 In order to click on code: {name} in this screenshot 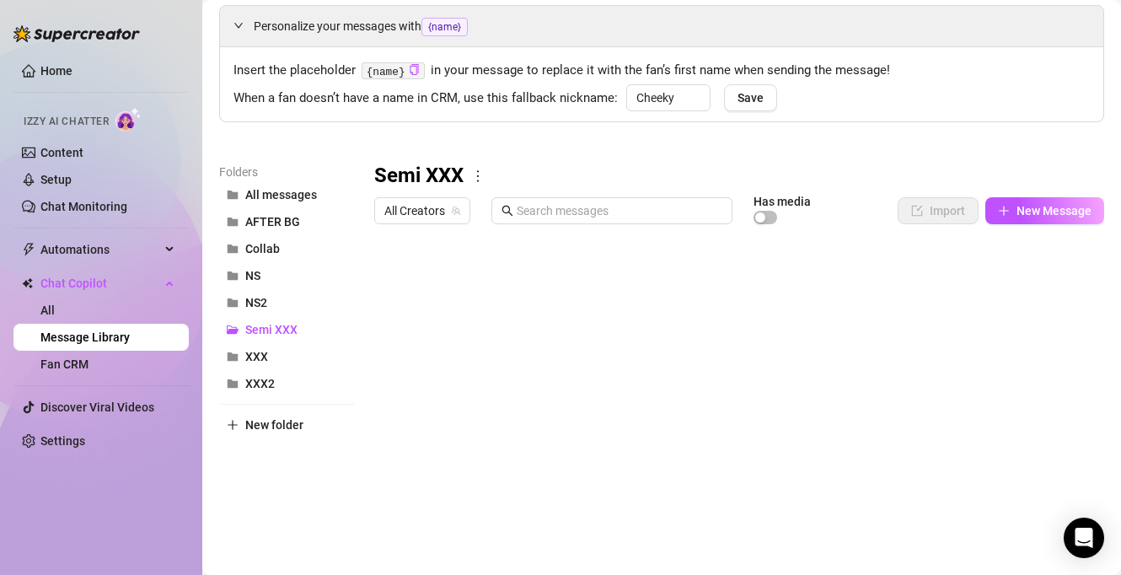, I will do `click(393, 71)`.